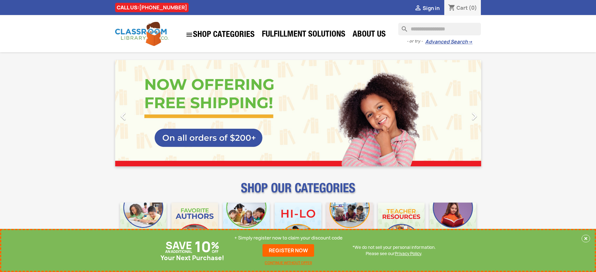 Image resolution: width=596 pixels, height=272 pixels. What do you see at coordinates (448, 42) in the screenshot?
I see `a: Advanced Search→` at bounding box center [448, 42].